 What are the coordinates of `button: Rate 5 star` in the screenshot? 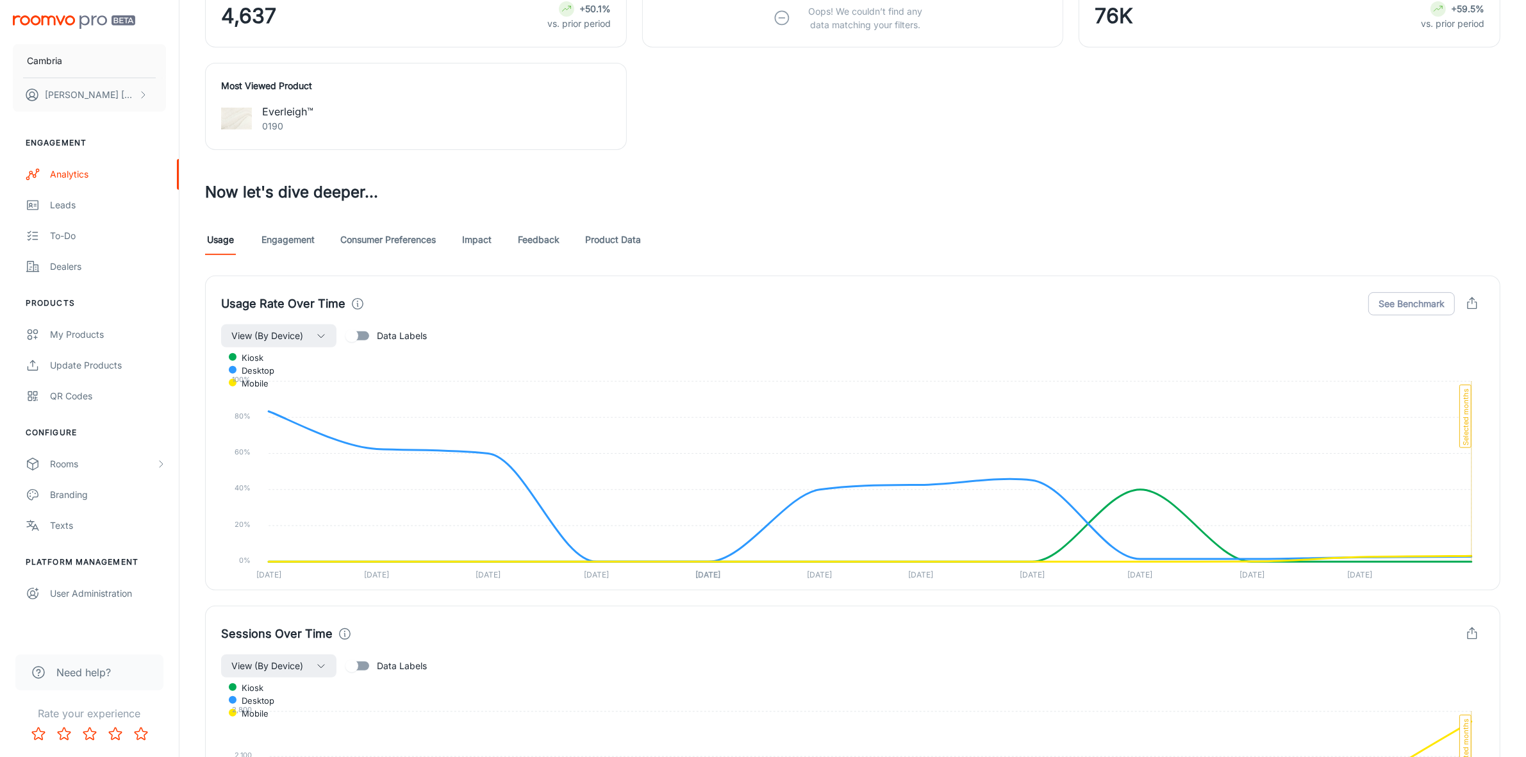 It's located at (141, 734).